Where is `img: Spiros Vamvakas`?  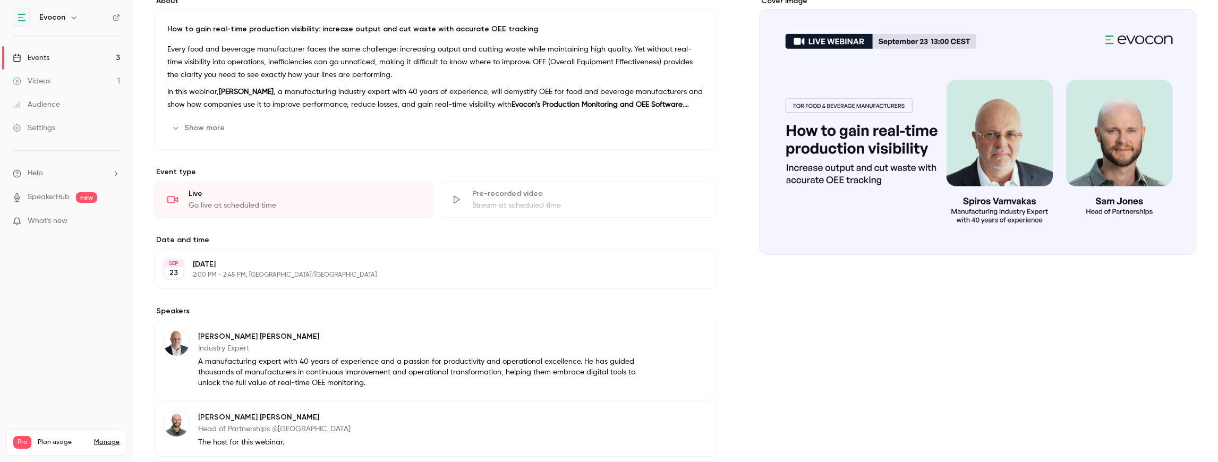 img: Spiros Vamvakas is located at coordinates (176, 343).